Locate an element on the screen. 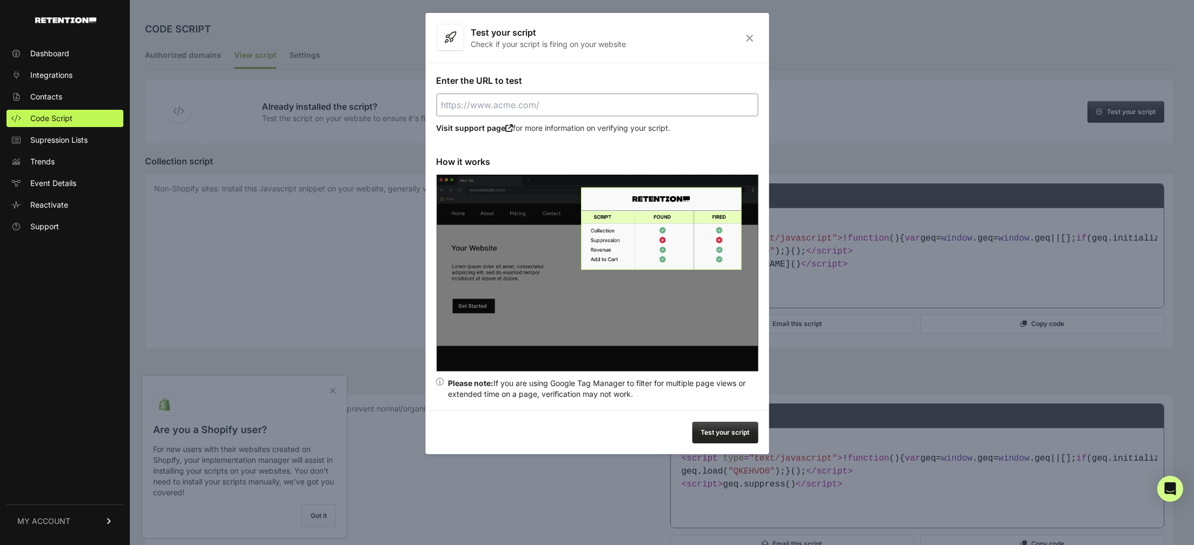  input: https://www.acme.com/ is located at coordinates (597, 105).